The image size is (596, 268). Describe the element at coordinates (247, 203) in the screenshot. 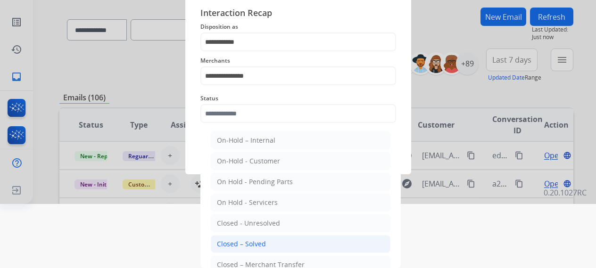

I see `div: On Hold - Servicers` at that location.